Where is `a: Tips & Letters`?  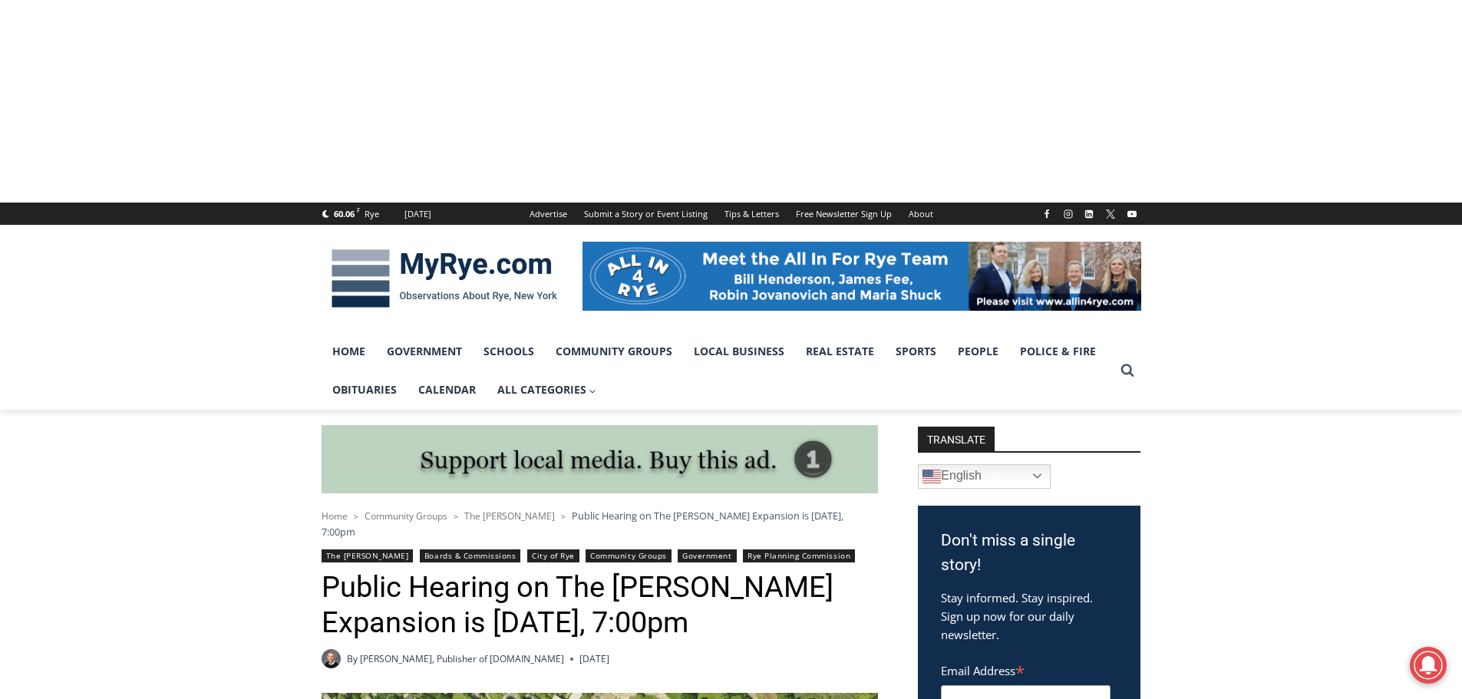
a: Tips & Letters is located at coordinates (751, 213).